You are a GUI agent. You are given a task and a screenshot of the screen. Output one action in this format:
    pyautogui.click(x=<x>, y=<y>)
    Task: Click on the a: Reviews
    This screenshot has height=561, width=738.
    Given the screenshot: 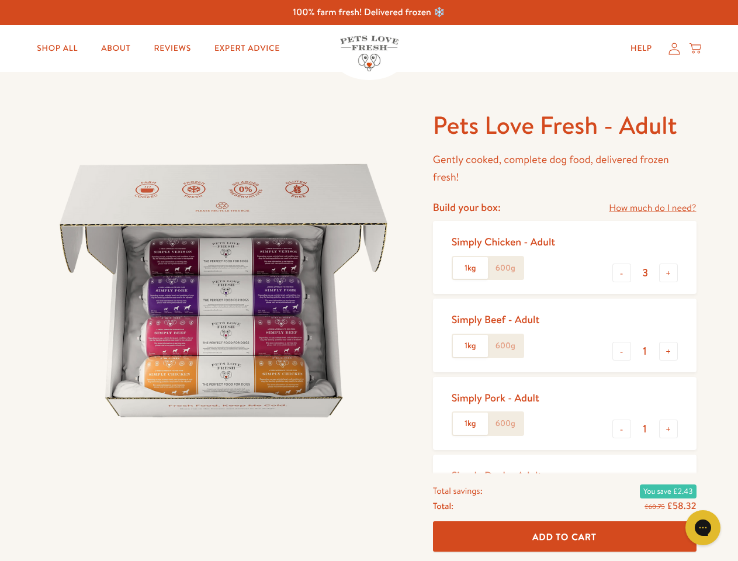 What is the action you would take?
    pyautogui.click(x=172, y=49)
    